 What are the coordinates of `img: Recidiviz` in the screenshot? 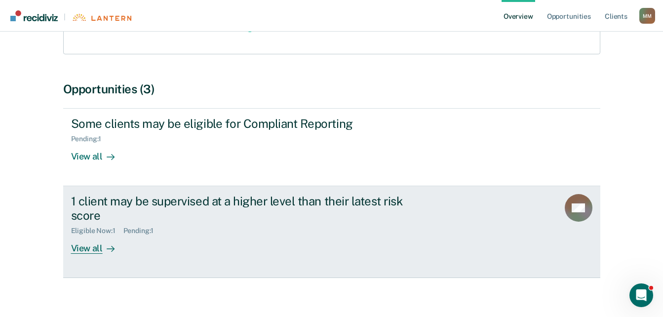 It's located at (34, 16).